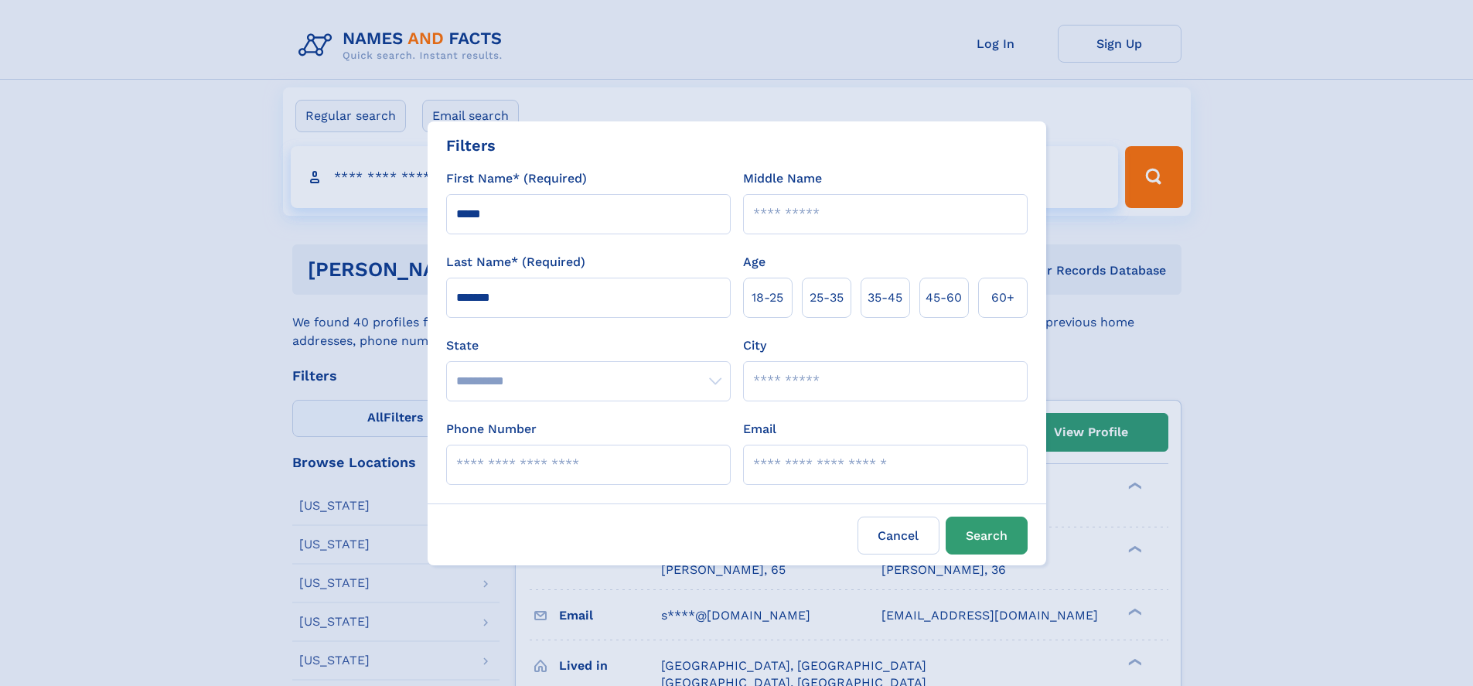 The width and height of the screenshot is (1473, 686). What do you see at coordinates (759, 429) in the screenshot?
I see `label: Email` at bounding box center [759, 429].